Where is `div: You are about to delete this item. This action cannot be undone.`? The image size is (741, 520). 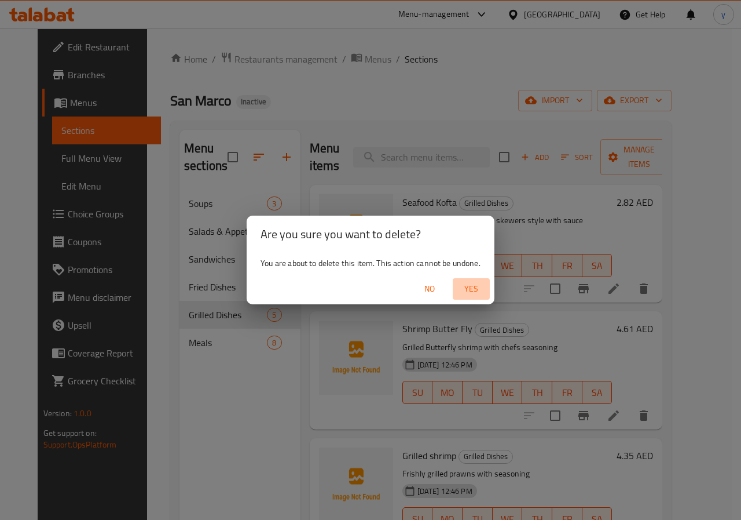 div: You are about to delete this item. This action cannot be undone. is located at coordinates (371, 263).